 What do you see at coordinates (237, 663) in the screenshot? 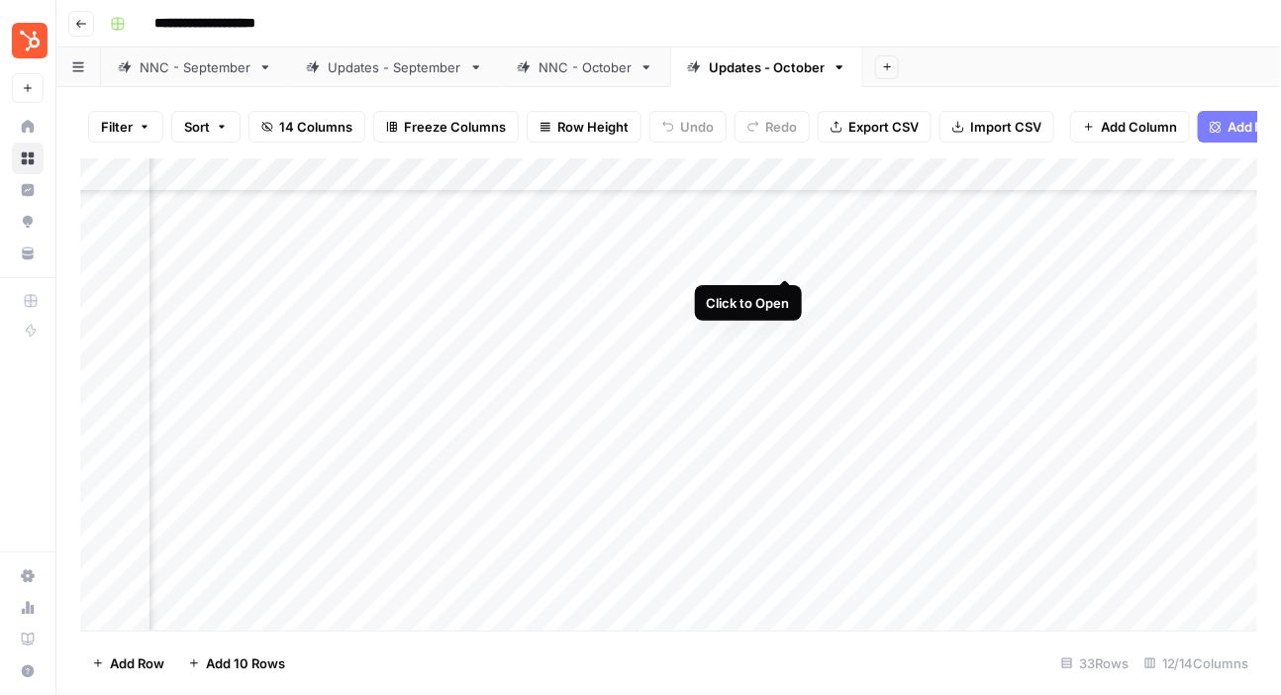
I see `button: Add 10 Rows` at bounding box center [237, 663].